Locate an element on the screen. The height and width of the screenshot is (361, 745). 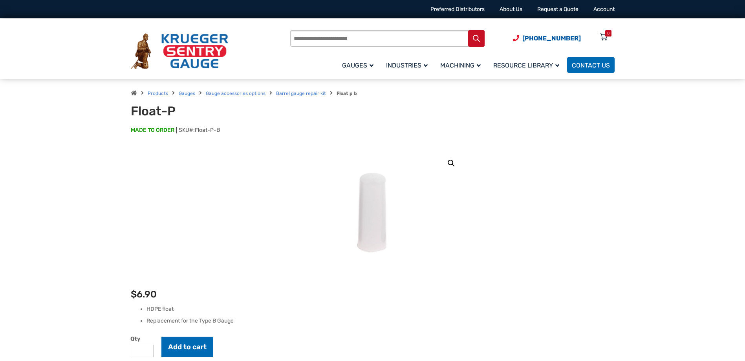
button: Add to cart is located at coordinates (187, 347).